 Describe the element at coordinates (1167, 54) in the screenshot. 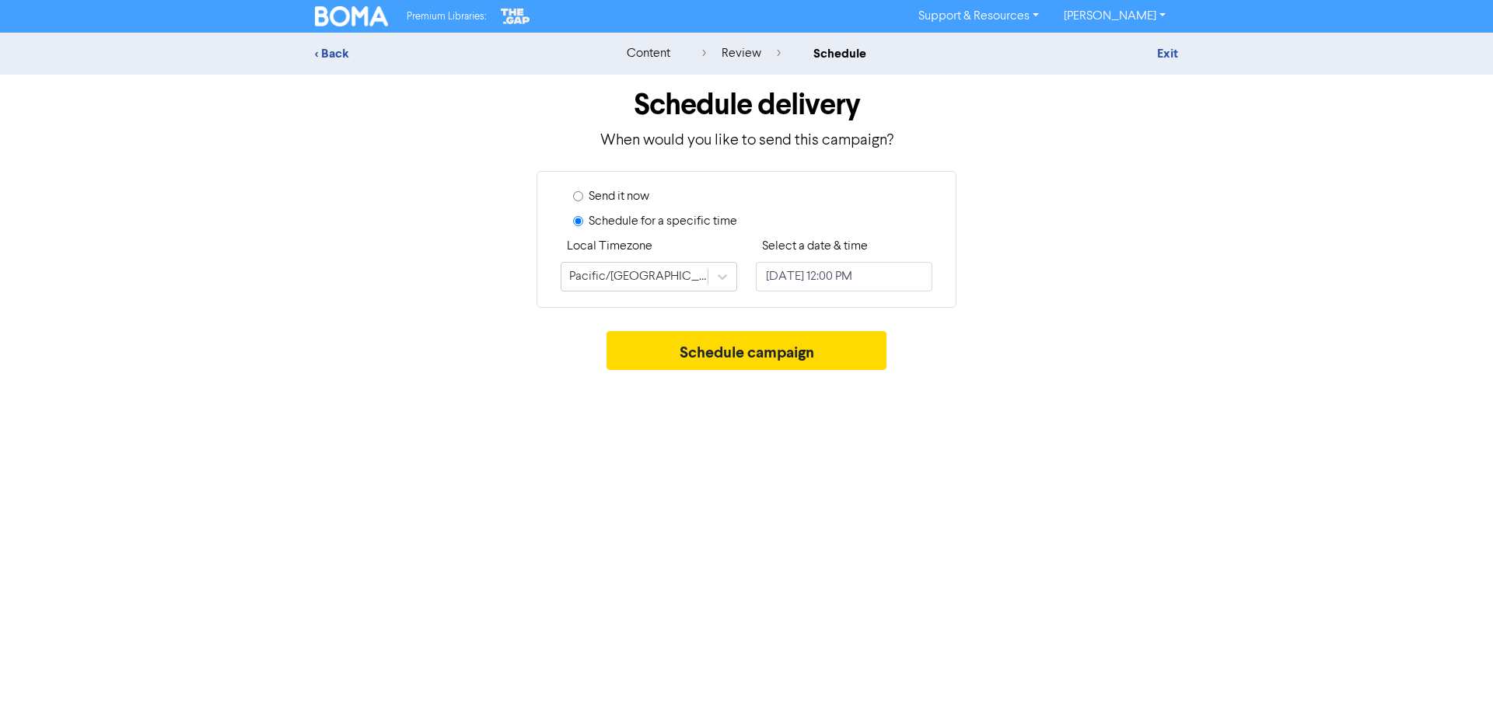

I see `a: Exit` at that location.